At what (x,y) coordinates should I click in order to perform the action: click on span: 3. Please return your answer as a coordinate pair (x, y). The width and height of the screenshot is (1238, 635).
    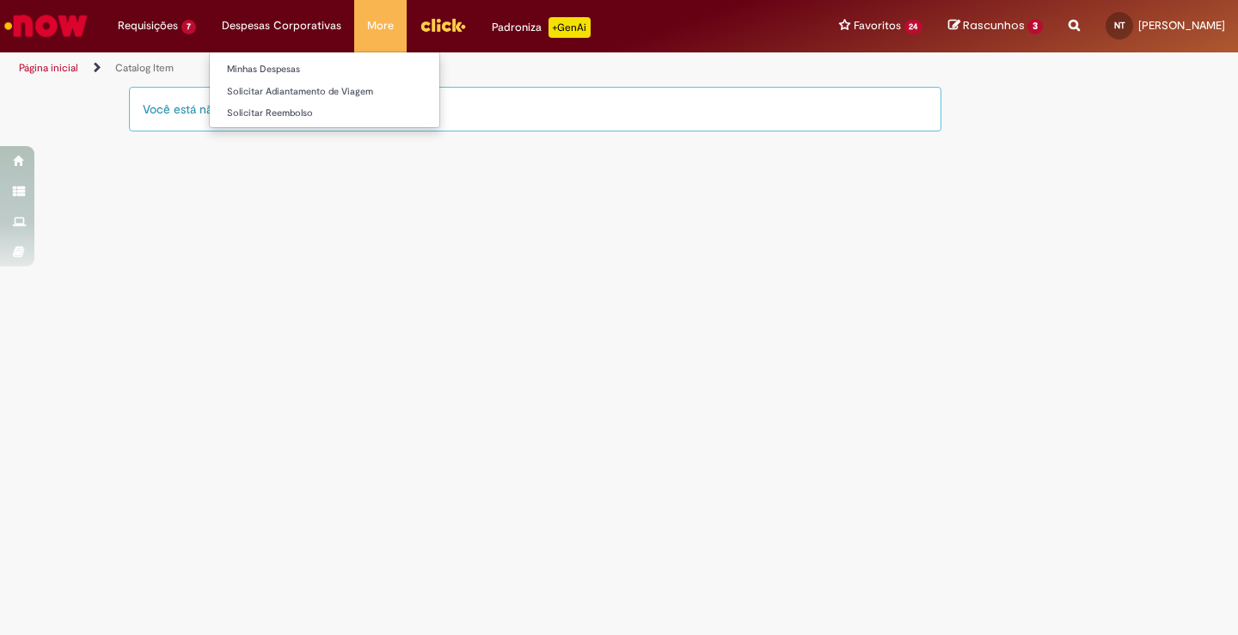
    Looking at the image, I should click on (1035, 27).